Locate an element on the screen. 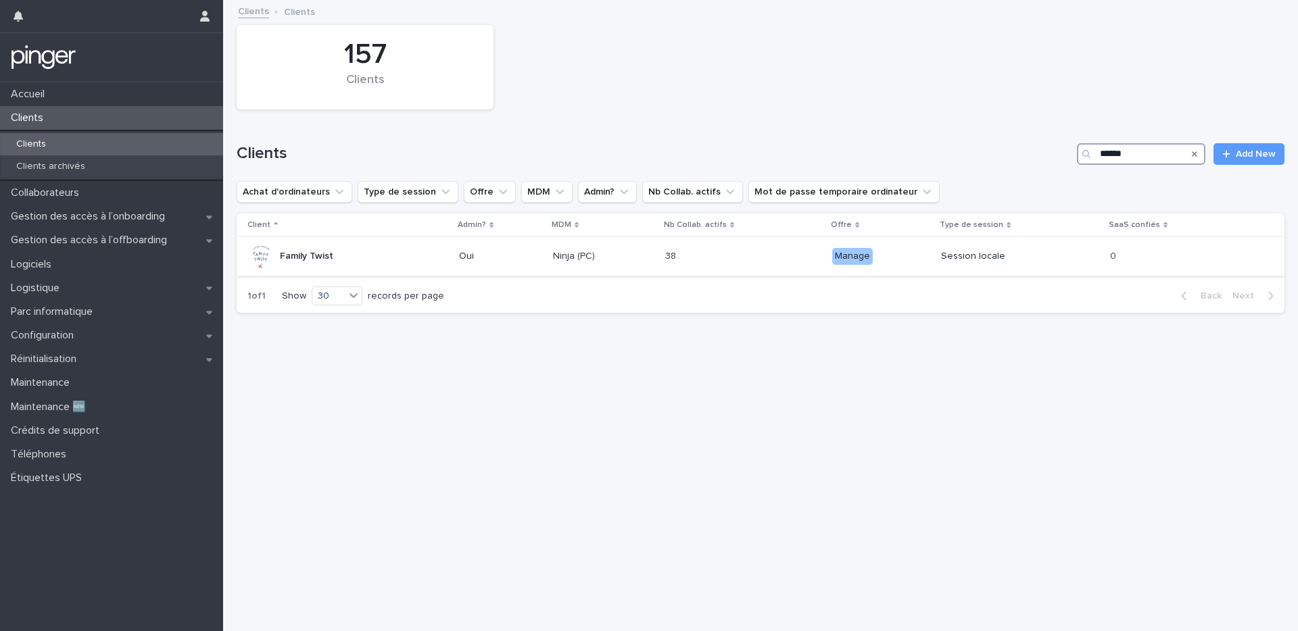 Image resolution: width=1298 pixels, height=631 pixels. div: 30 is located at coordinates (328, 296).